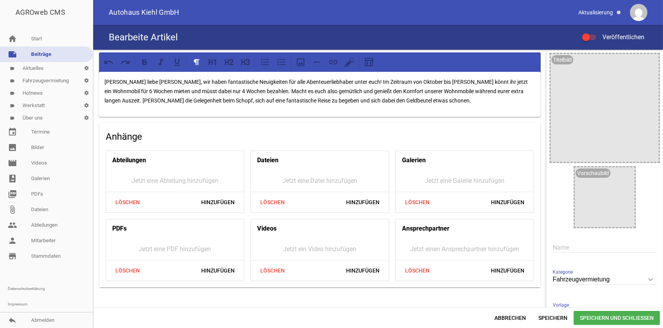  What do you see at coordinates (12, 39) in the screenshot?
I see `i: home` at bounding box center [12, 39].